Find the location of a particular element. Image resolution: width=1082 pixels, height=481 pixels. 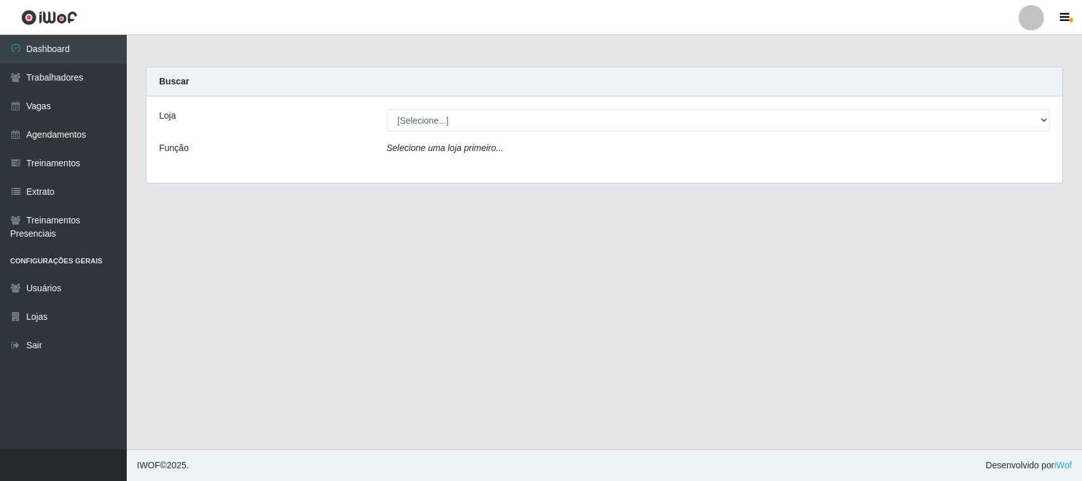

label: Loja is located at coordinates (167, 115).